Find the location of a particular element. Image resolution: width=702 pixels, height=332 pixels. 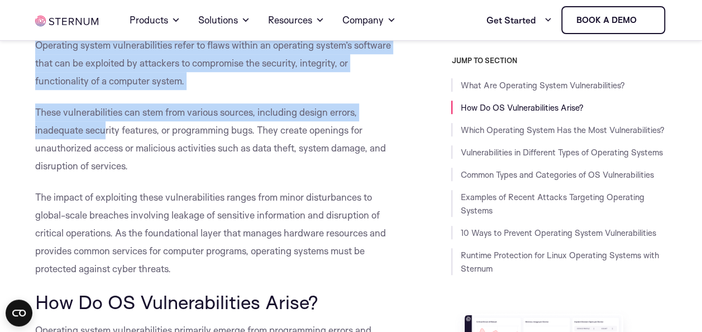

span: These vulnerabilities can stem from various sources, including design errors, inadequate security... is located at coordinates (211, 139).